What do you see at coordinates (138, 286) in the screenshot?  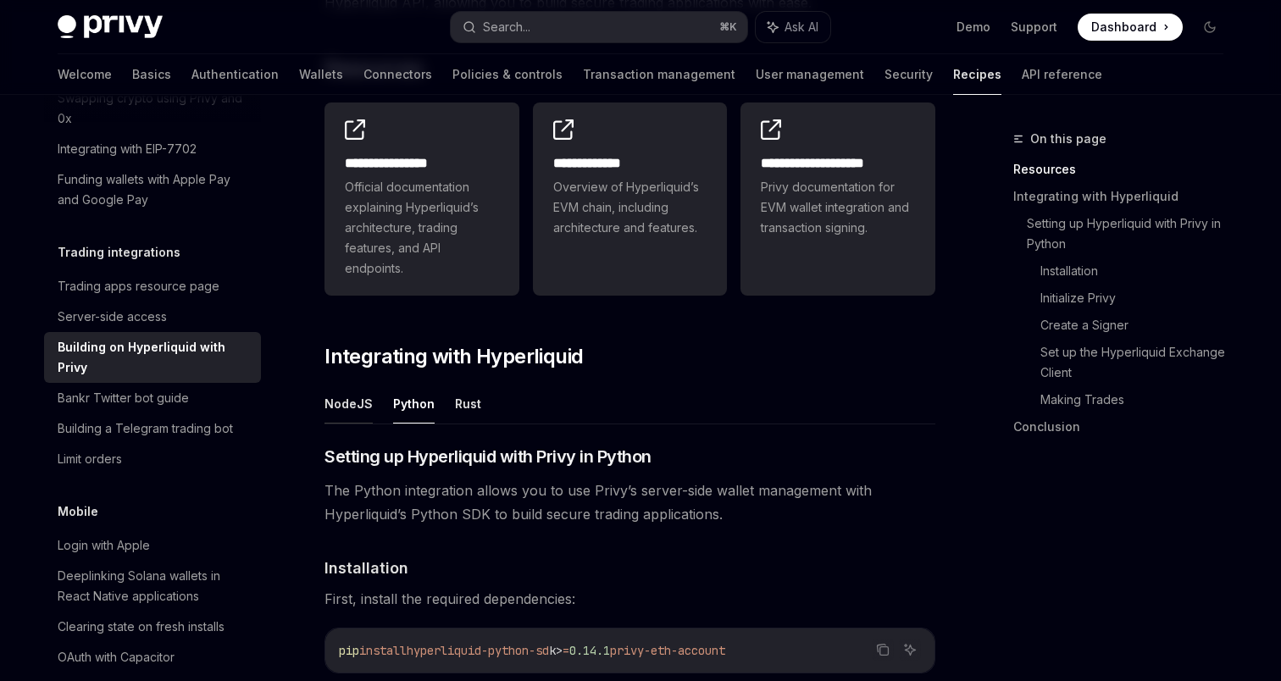 I see `div: Trading apps resource page` at bounding box center [138, 286].